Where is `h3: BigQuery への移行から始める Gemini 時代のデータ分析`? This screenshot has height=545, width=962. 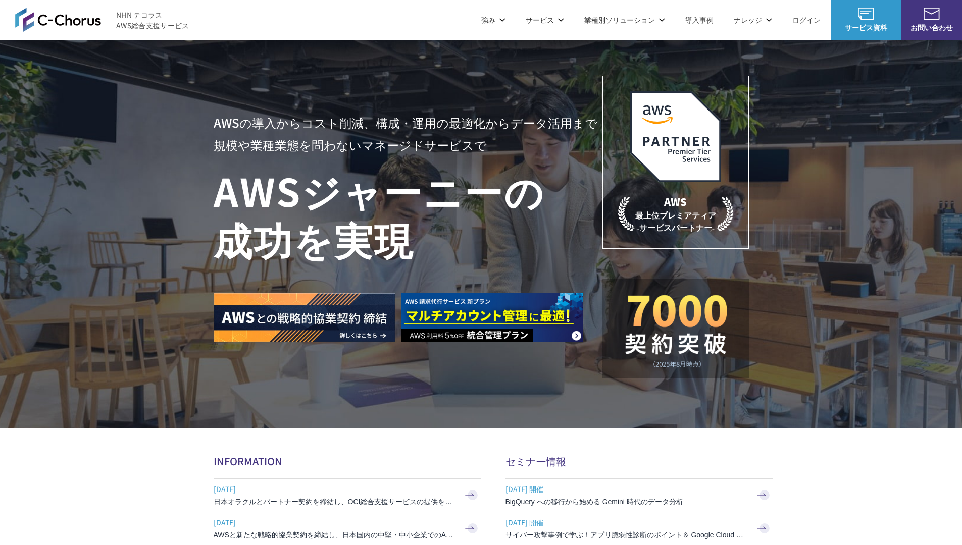
h3: BigQuery への移行から始める Gemini 時代のデータ分析 is located at coordinates (626, 502).